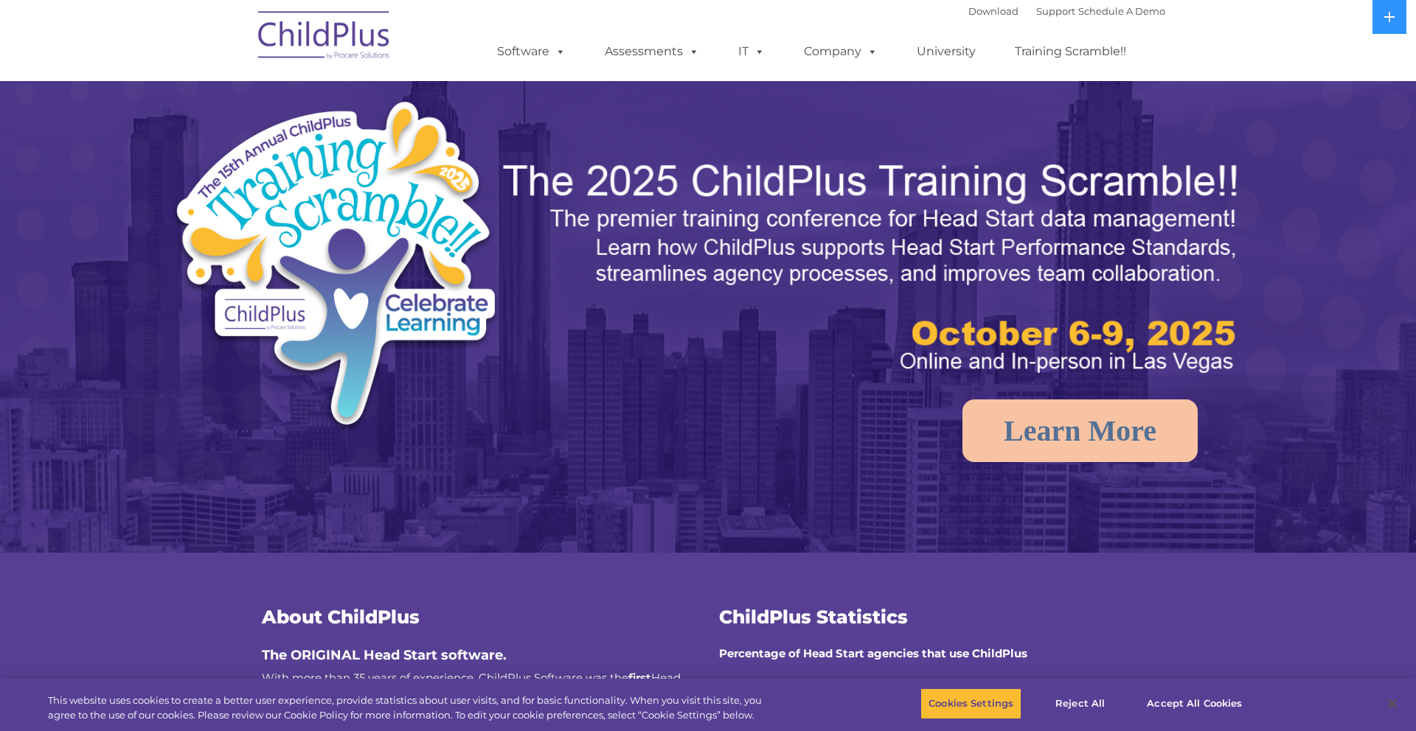 The height and width of the screenshot is (731, 1416). What do you see at coordinates (1070, 52) in the screenshot?
I see `a: Training Scramble!!` at bounding box center [1070, 52].